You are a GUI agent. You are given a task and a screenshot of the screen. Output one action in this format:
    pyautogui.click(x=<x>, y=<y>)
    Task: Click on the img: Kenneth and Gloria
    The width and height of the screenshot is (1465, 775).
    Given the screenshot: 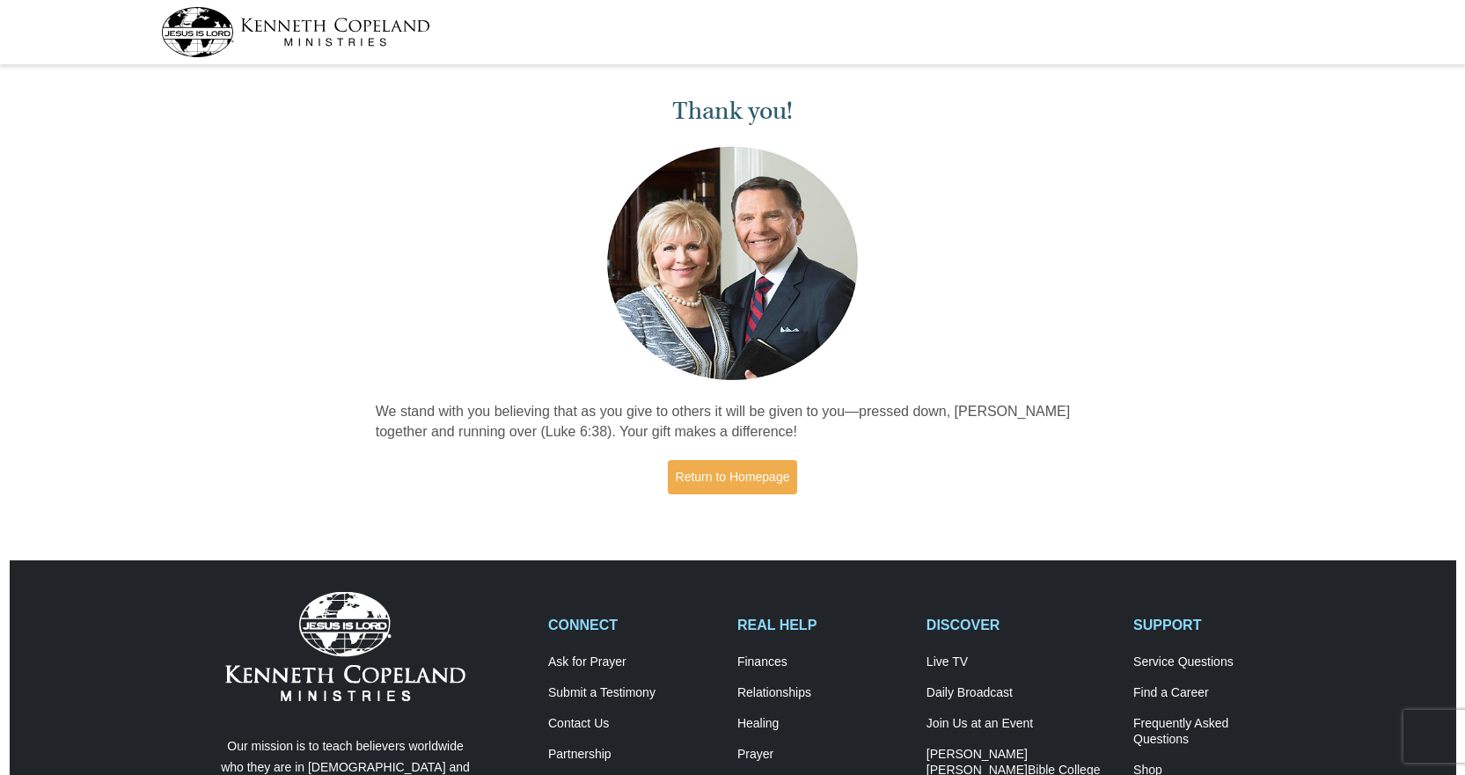 What is the action you would take?
    pyautogui.click(x=732, y=263)
    